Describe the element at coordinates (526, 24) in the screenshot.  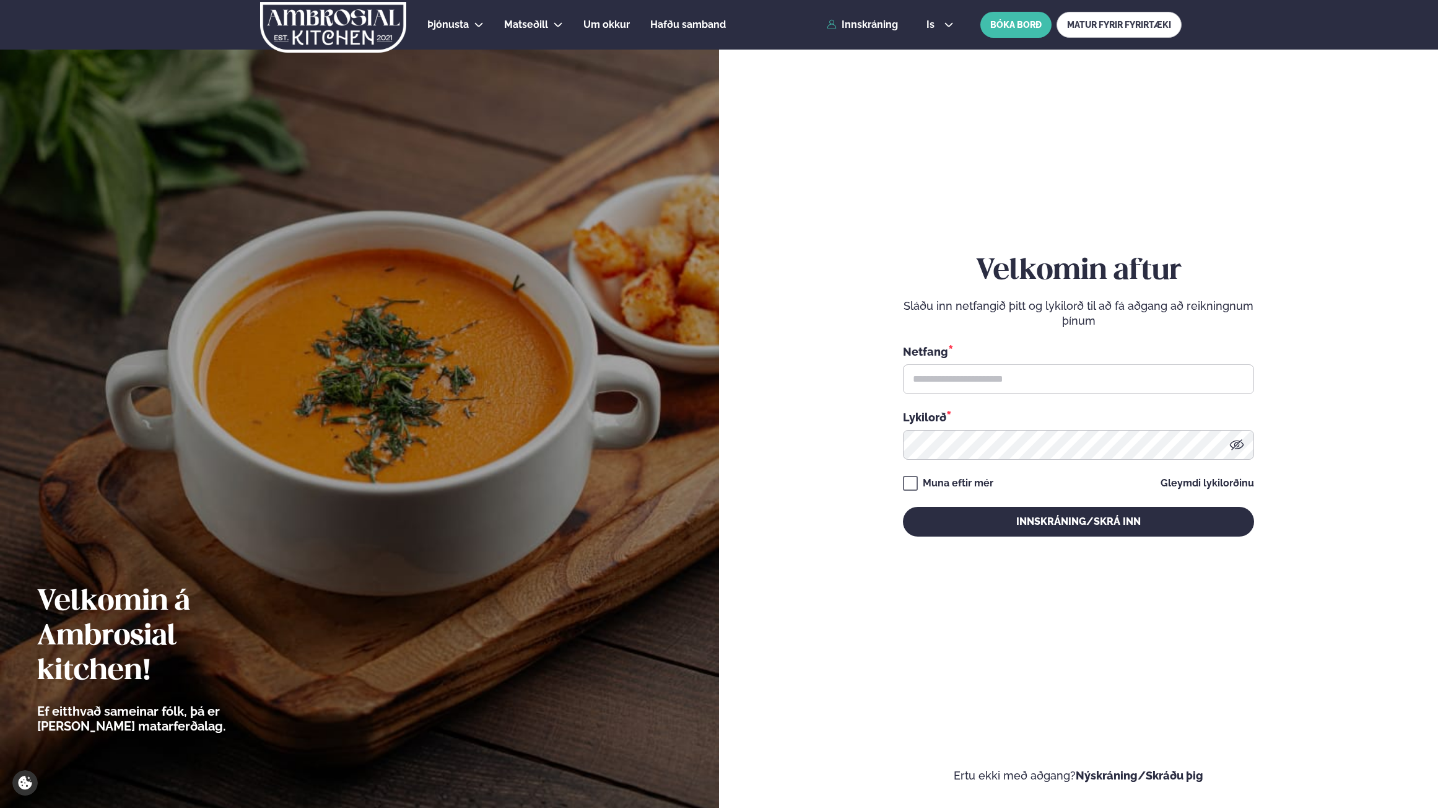
I see `span: Matseðill` at that location.